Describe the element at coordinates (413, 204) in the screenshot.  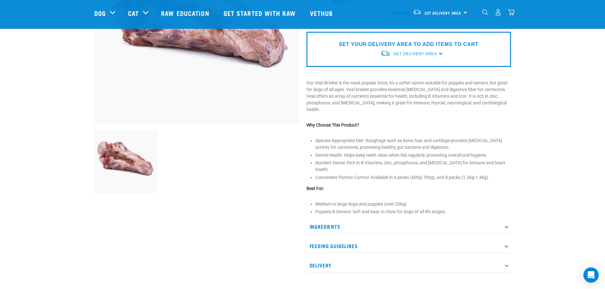
I see `li: Medium to large dogs and puppies (over 20kg).` at that location.